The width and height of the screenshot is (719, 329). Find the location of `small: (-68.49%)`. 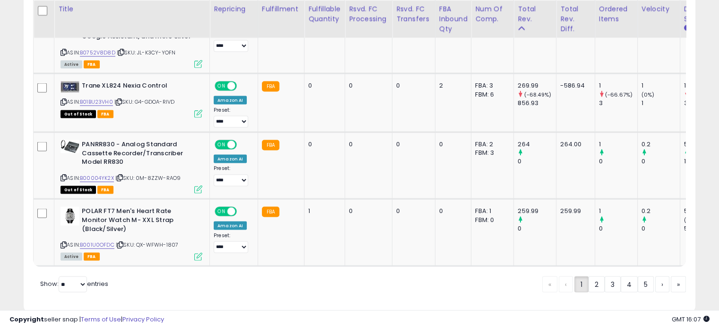

small: (-68.49%) is located at coordinates (538, 95).